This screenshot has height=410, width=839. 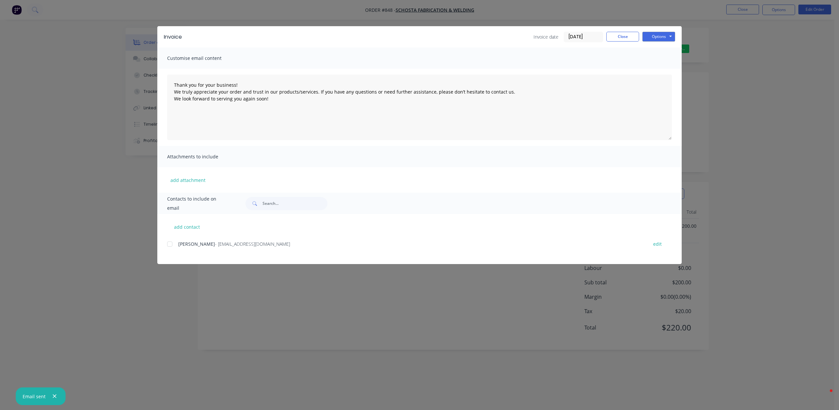 What do you see at coordinates (622, 37) in the screenshot?
I see `button: Close` at bounding box center [622, 37].